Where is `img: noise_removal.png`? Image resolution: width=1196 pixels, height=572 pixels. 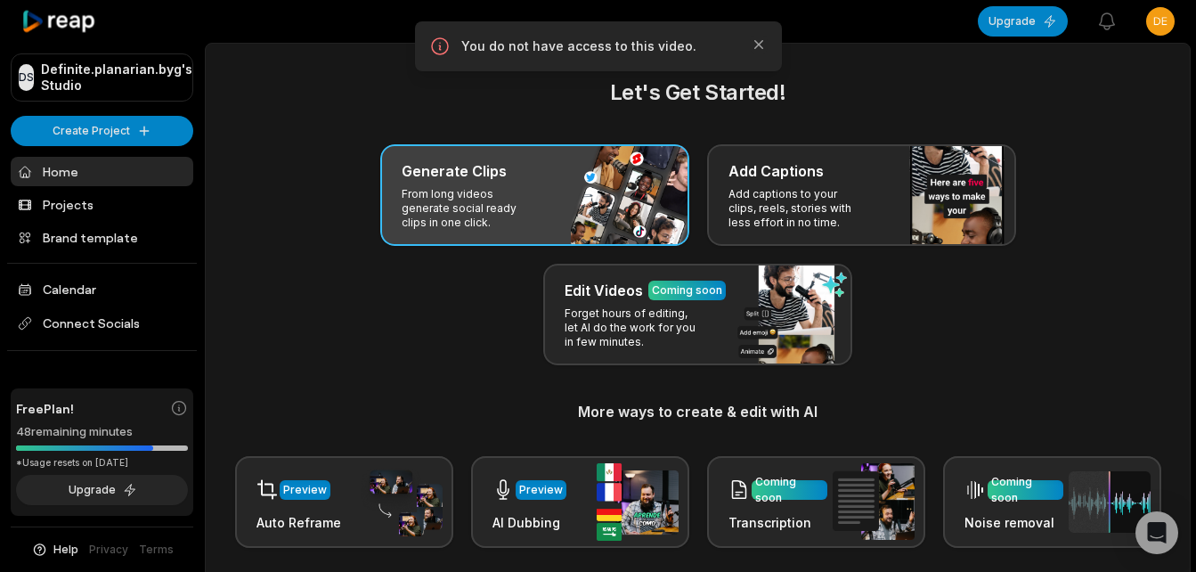
img: noise_removal.png is located at coordinates (1110, 501).